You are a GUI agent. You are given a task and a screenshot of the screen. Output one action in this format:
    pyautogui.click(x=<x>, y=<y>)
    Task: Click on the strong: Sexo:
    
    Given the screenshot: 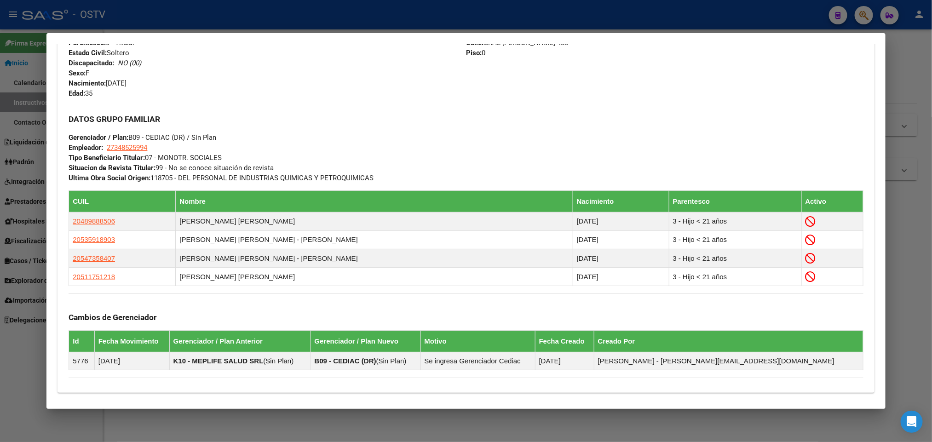 What is the action you would take?
    pyautogui.click(x=77, y=73)
    